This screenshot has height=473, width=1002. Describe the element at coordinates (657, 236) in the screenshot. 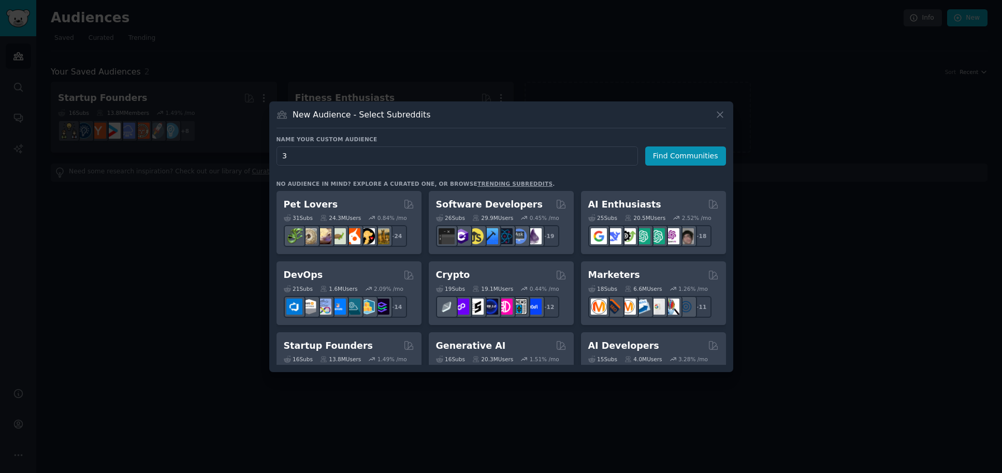

I see `img: chatgpt_prompts_` at that location.